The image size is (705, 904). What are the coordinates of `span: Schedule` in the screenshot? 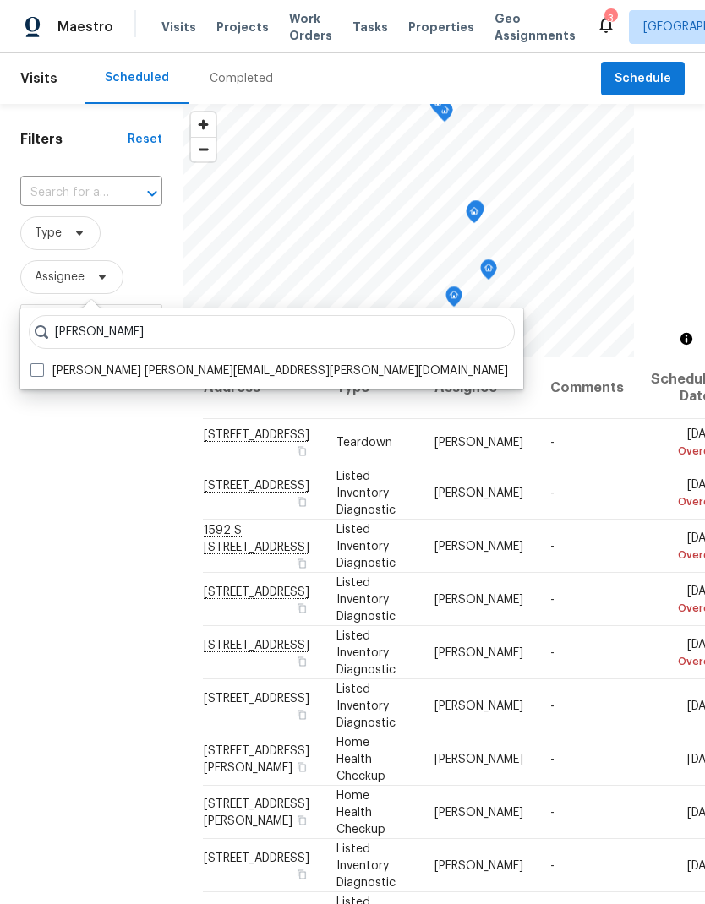 It's located at (642, 79).